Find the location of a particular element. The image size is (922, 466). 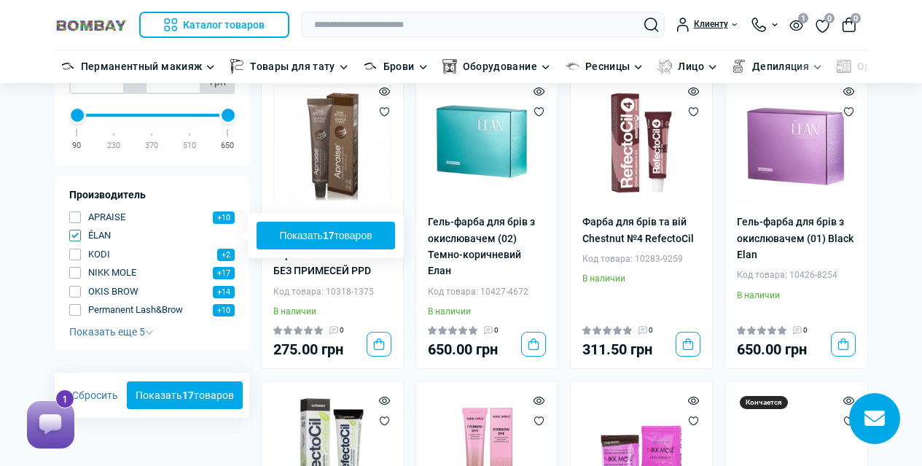

img: Гель-фарба для брів з окислювачем (02) Темно-коричневий Елан is located at coordinates (487, 143).